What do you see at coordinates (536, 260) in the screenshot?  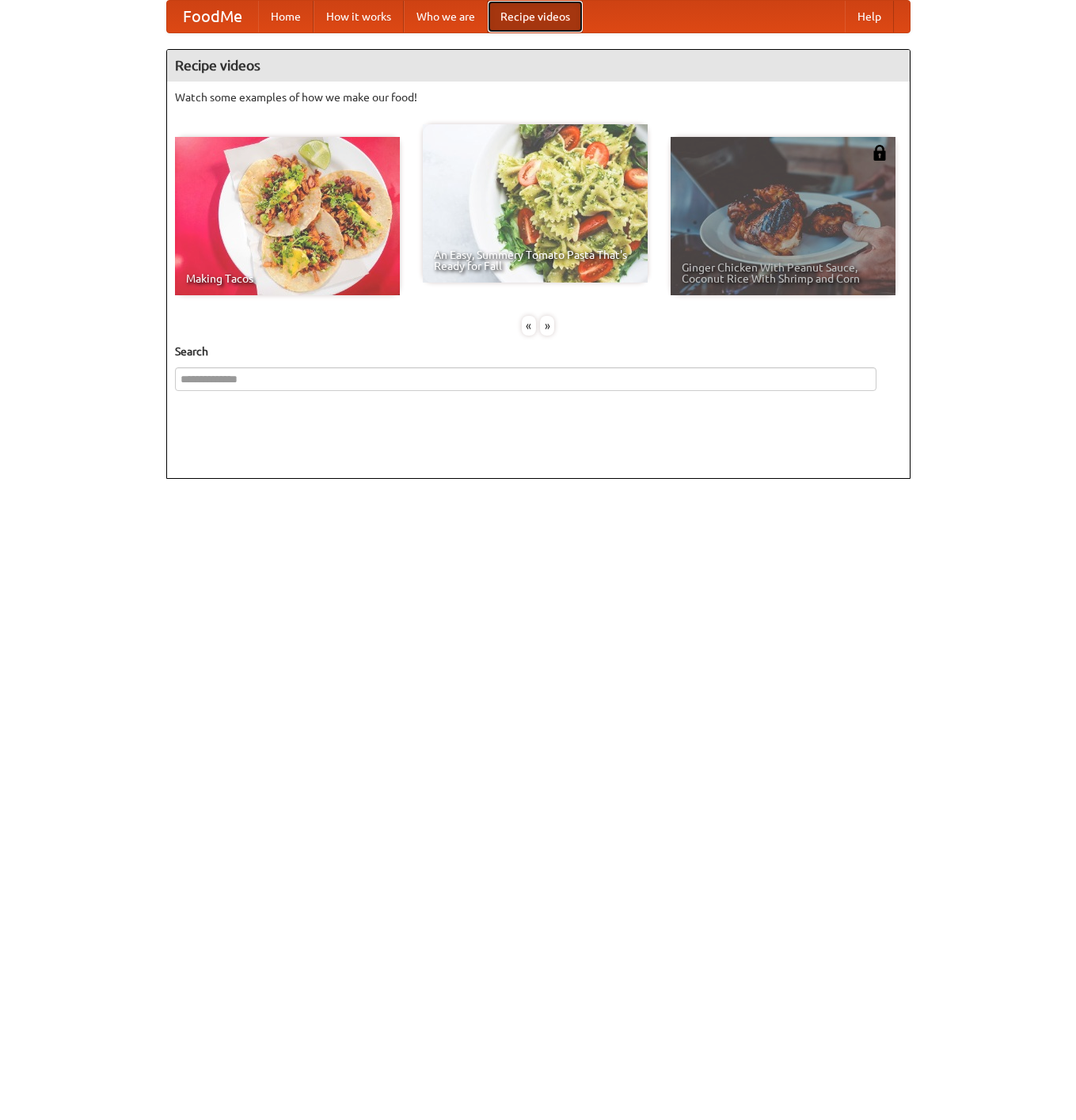 I see `span: An Easy, Summery Tomato Pasta That's Ready for Fall` at bounding box center [536, 260].